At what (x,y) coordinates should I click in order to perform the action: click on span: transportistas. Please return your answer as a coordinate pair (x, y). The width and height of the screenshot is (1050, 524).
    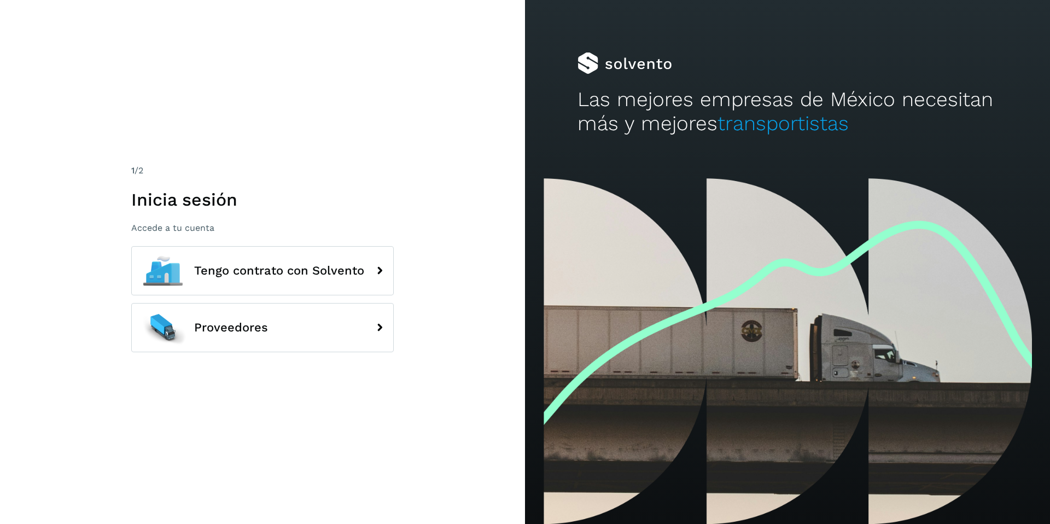
    Looking at the image, I should click on (783, 123).